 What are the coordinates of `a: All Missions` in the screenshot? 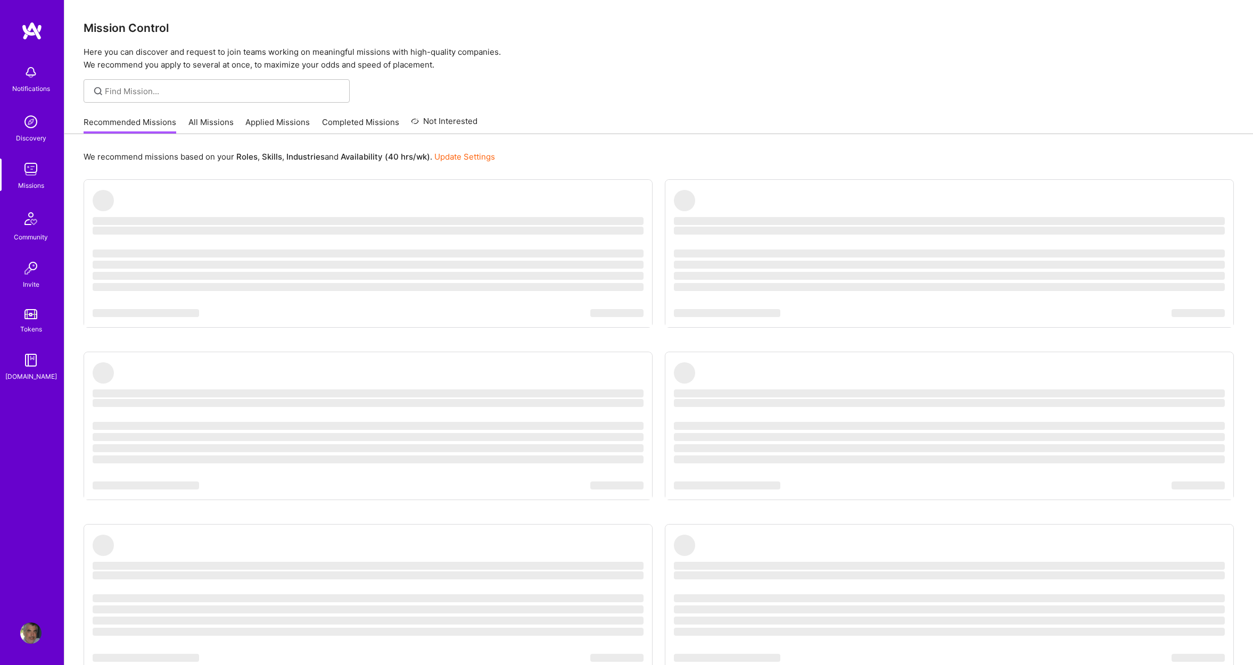 It's located at (211, 125).